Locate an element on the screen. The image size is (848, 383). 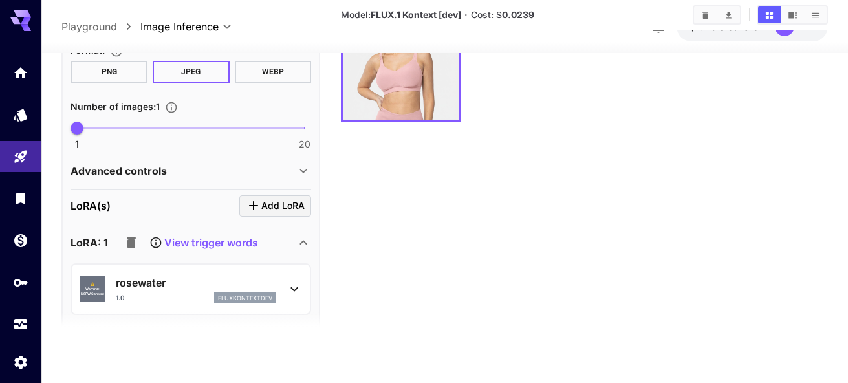
button: Click to add LoRA is located at coordinates (275, 206).